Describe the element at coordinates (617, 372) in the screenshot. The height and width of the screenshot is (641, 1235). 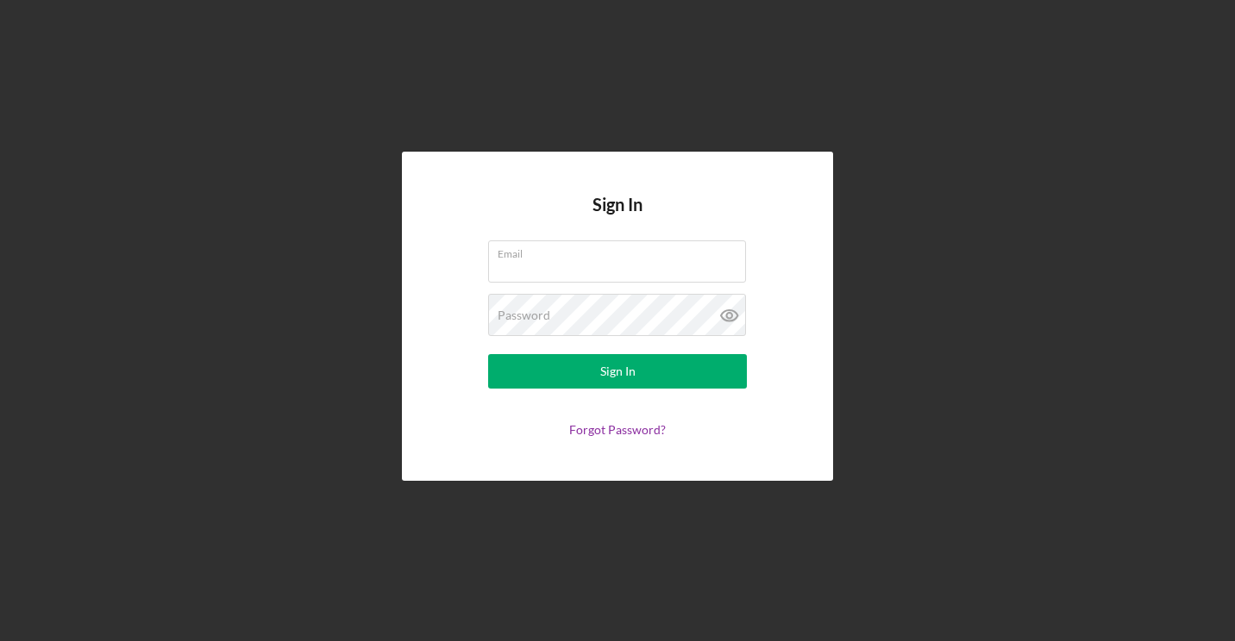
I see `div: Sign In` at that location.